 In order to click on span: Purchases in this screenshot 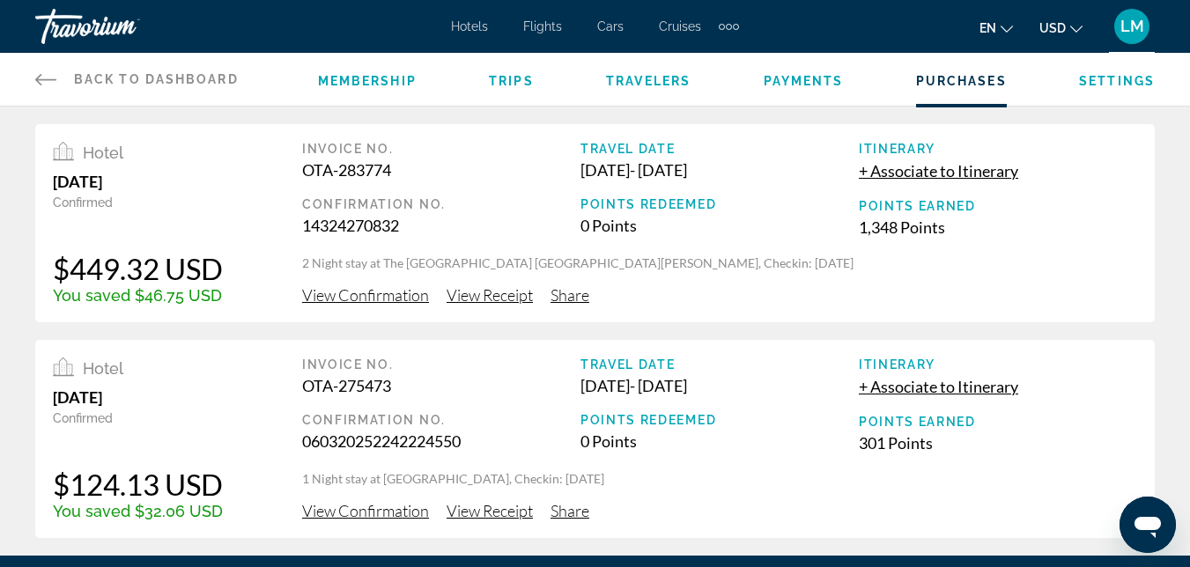, I will do `click(961, 81)`.